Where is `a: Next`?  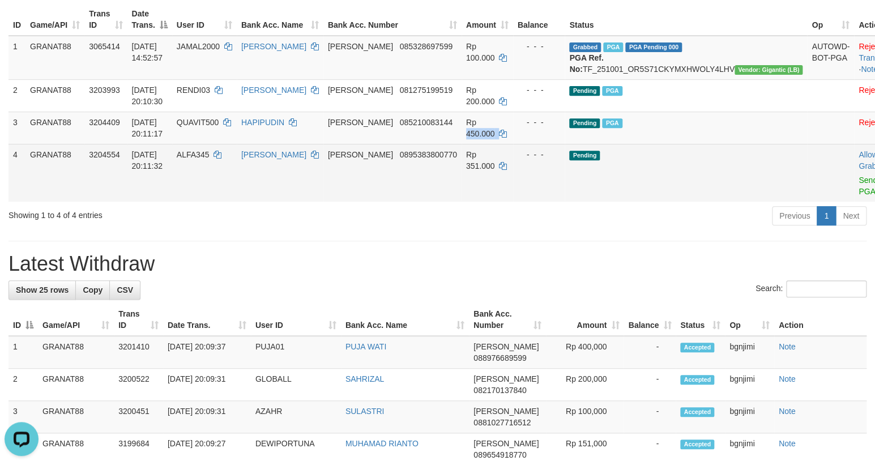
a: Next is located at coordinates (850, 216).